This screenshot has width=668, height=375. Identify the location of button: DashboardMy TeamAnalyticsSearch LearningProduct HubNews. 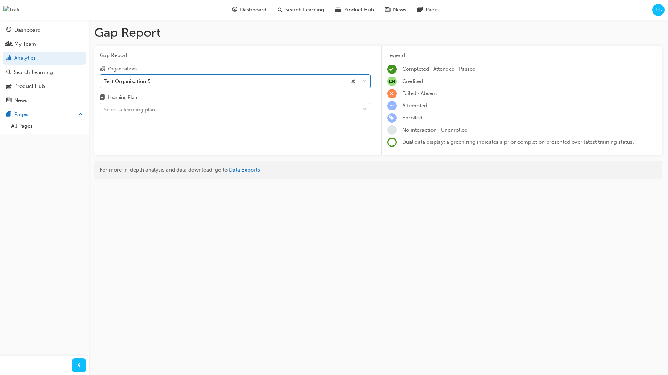
(44, 65).